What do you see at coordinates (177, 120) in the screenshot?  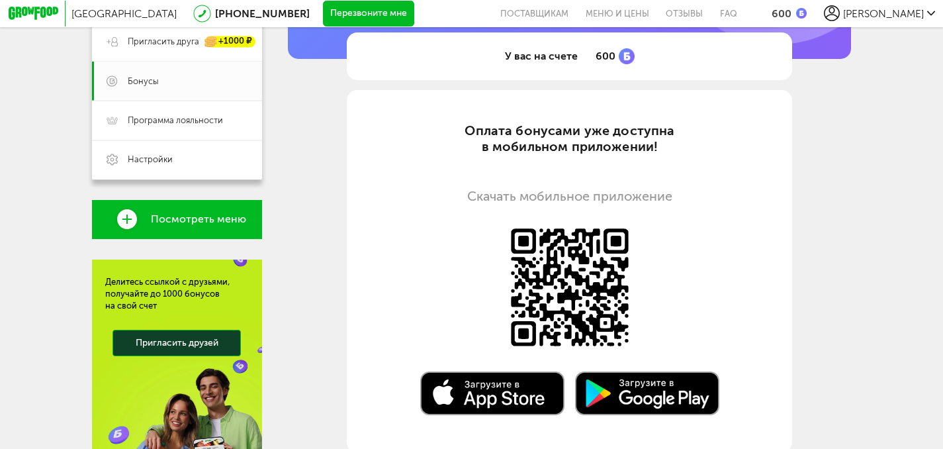 I see `a: Программа лояльности` at bounding box center [177, 120].